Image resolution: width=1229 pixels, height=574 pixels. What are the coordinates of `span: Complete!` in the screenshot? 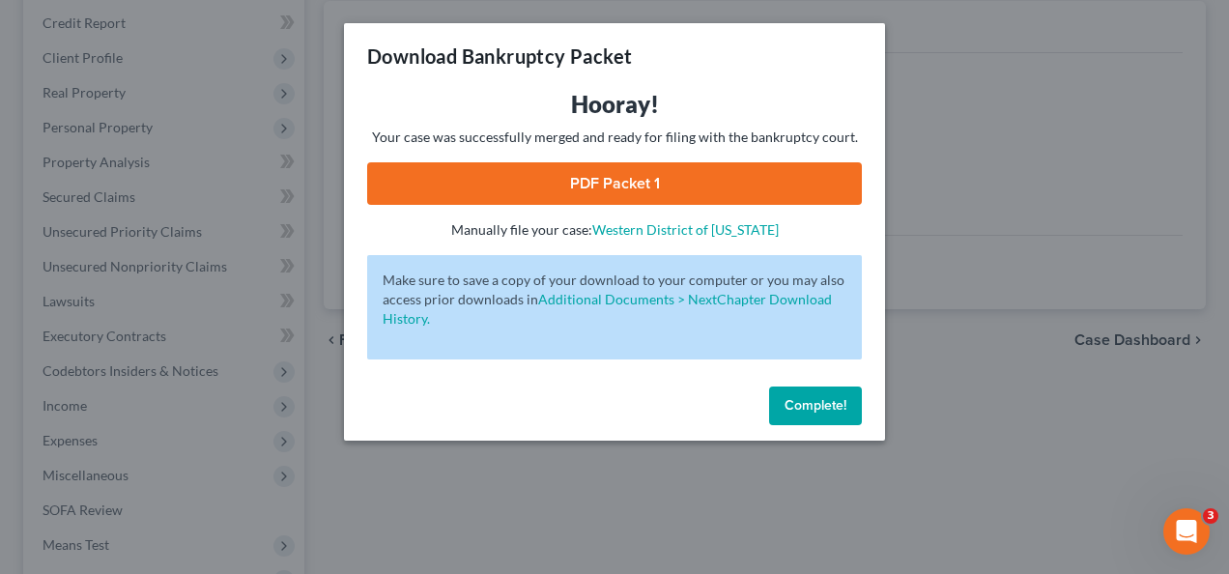 It's located at (816, 405).